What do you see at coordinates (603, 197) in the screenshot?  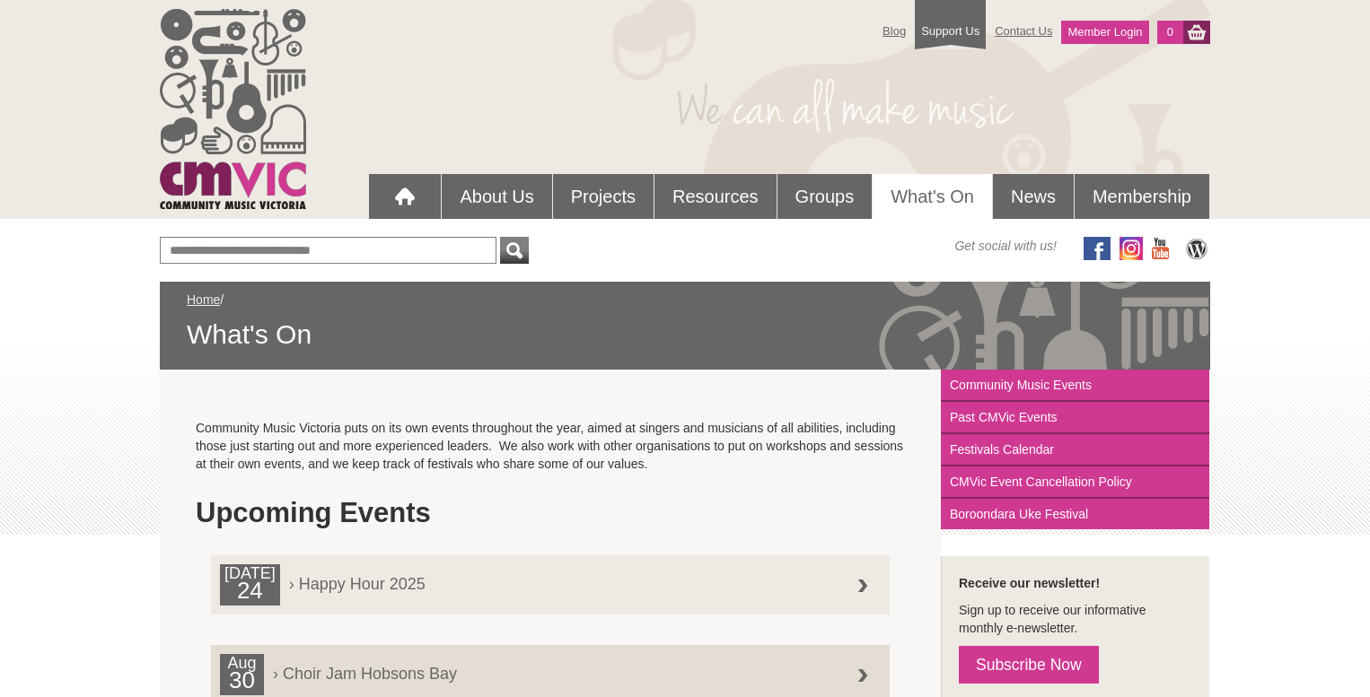 I see `a: Projects` at bounding box center [603, 197].